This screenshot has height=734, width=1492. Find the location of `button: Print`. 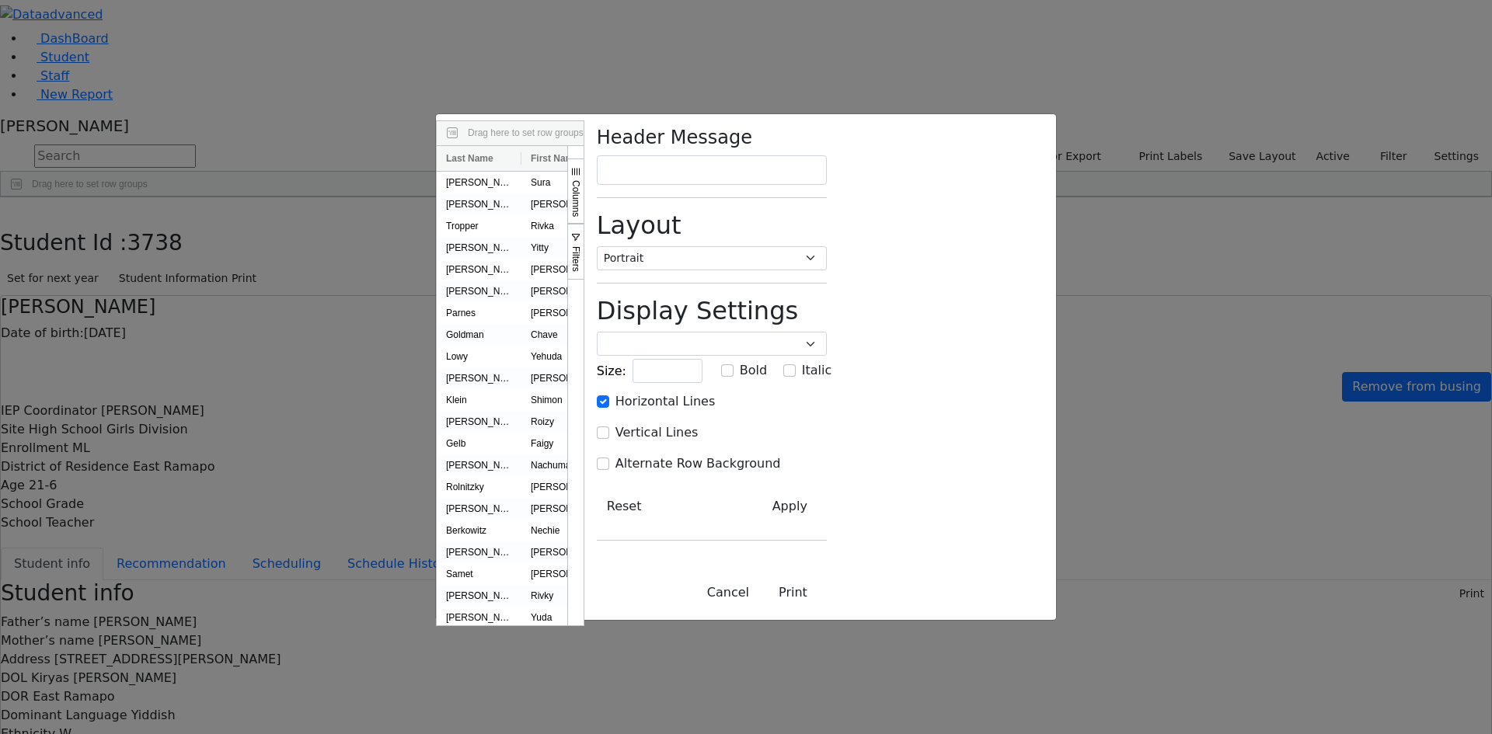

button: Print is located at coordinates (793, 593).